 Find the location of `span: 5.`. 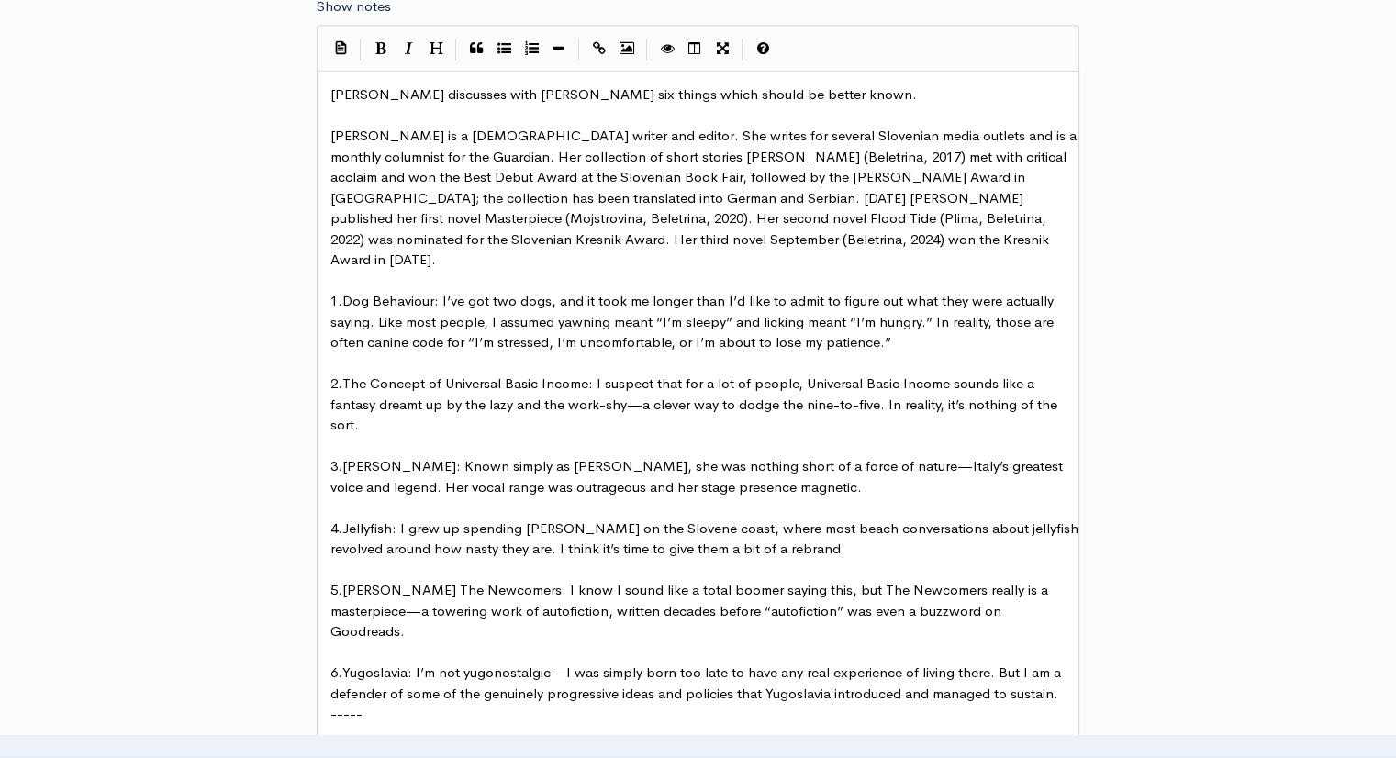

span: 5. is located at coordinates (336, 589).